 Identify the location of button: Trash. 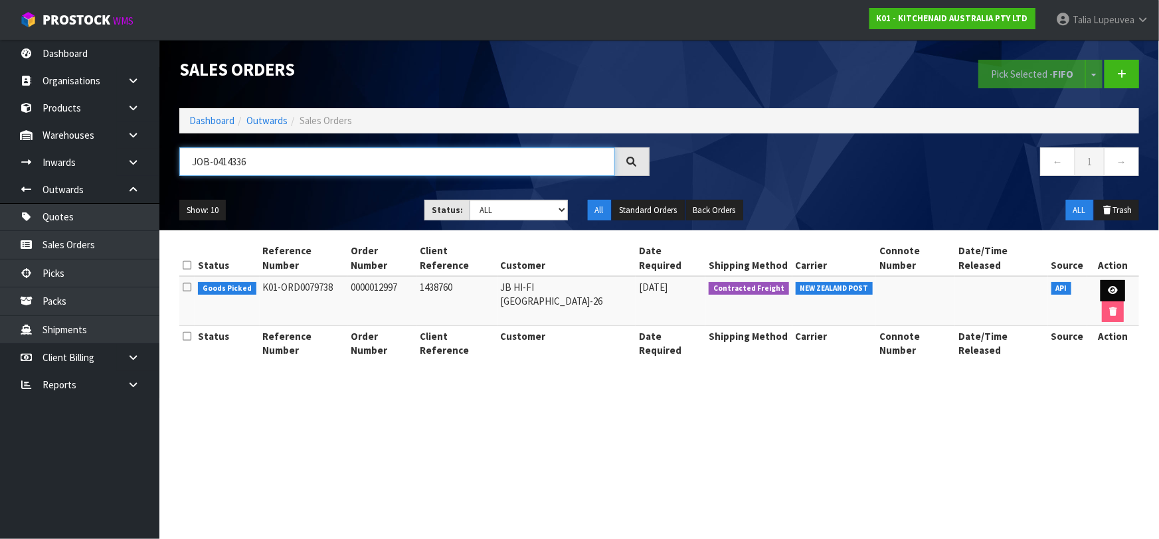
(1116, 210).